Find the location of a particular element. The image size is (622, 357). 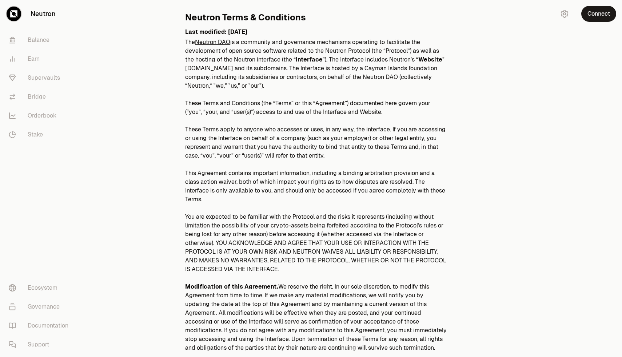

a: Governance is located at coordinates (41, 307).